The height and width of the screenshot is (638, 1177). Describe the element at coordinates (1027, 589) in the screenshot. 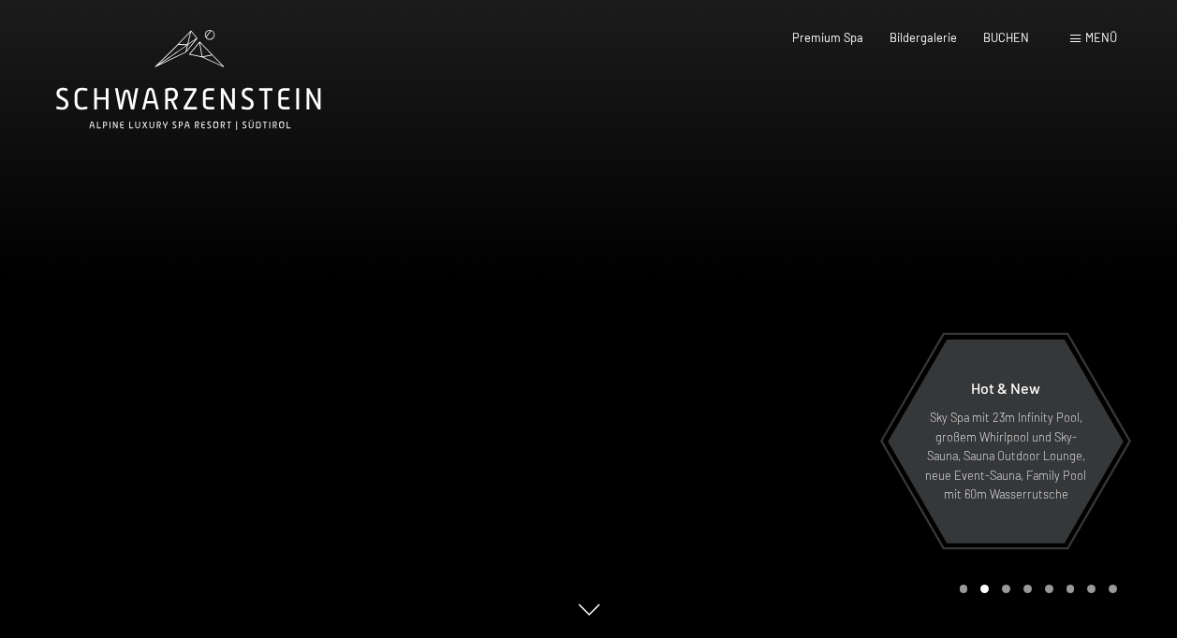

I see `div: Carousel Page 4` at that location.